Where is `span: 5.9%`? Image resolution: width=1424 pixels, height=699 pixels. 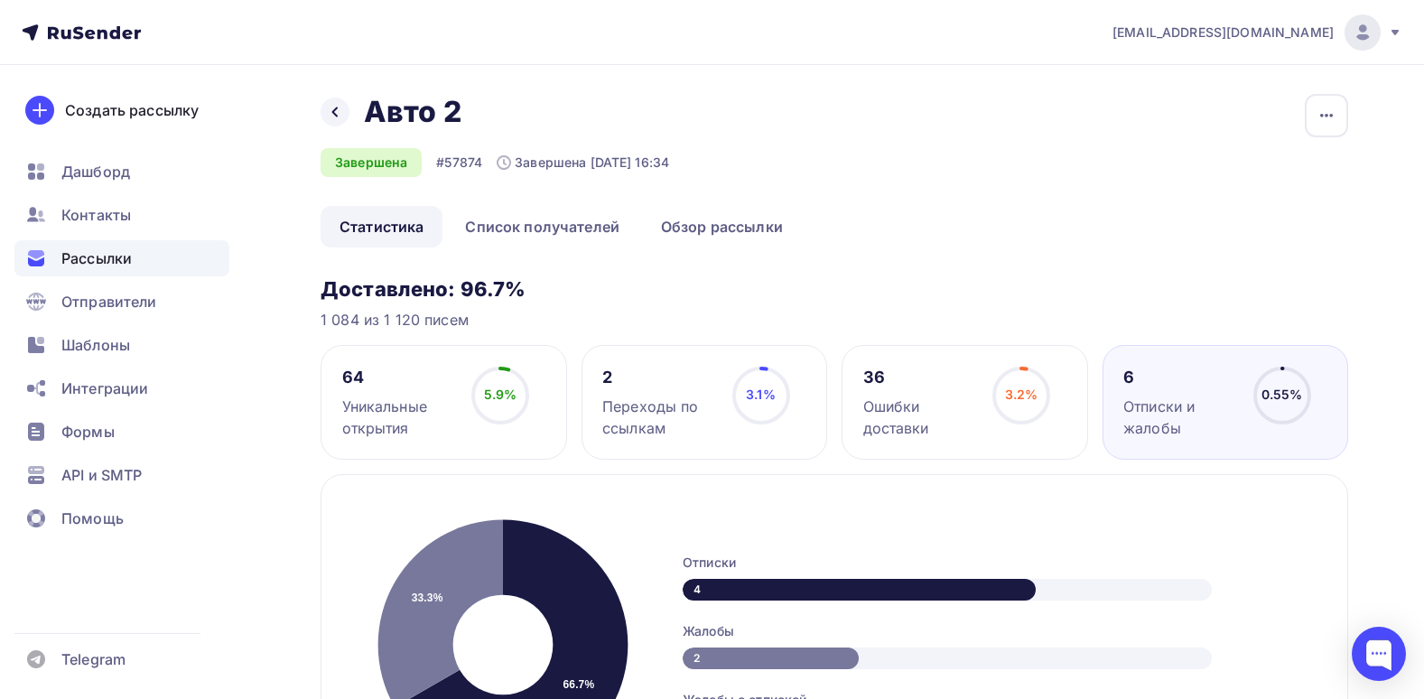 span: 5.9% is located at coordinates (500, 394).